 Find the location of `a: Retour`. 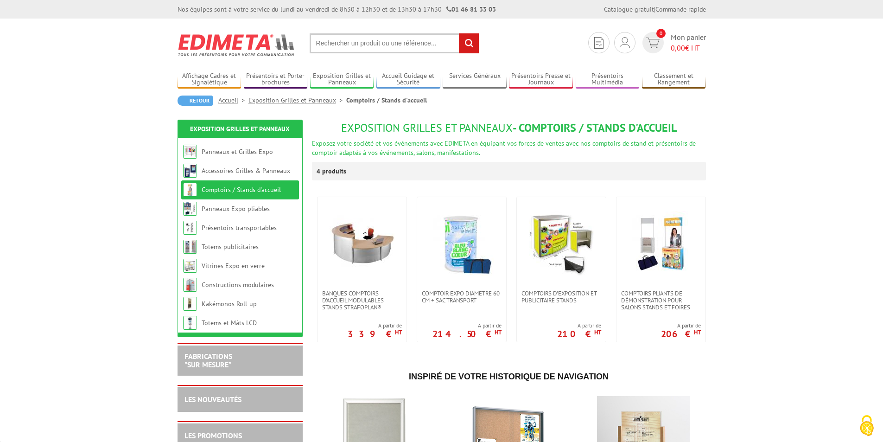

a: Retour is located at coordinates (195, 101).